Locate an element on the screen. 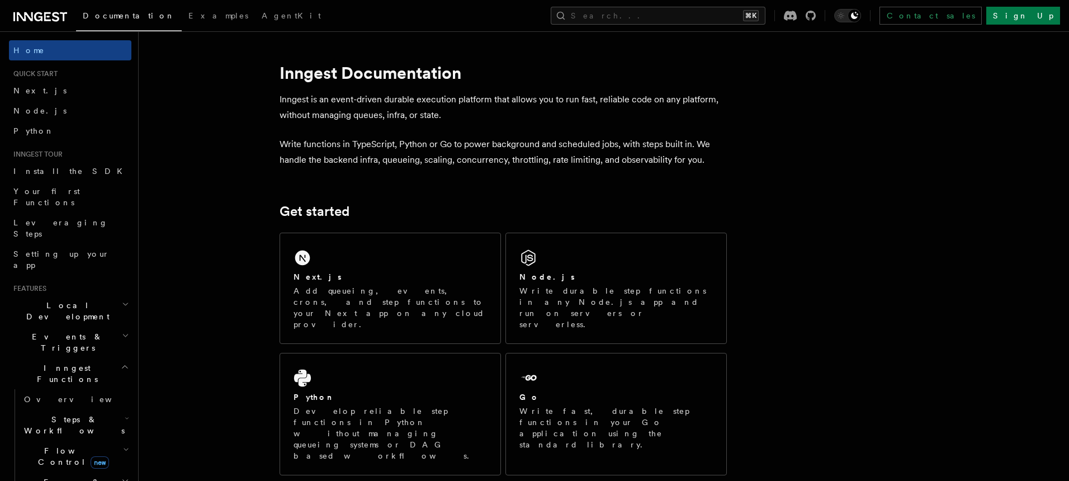  a: Sign Up is located at coordinates (1023, 16).